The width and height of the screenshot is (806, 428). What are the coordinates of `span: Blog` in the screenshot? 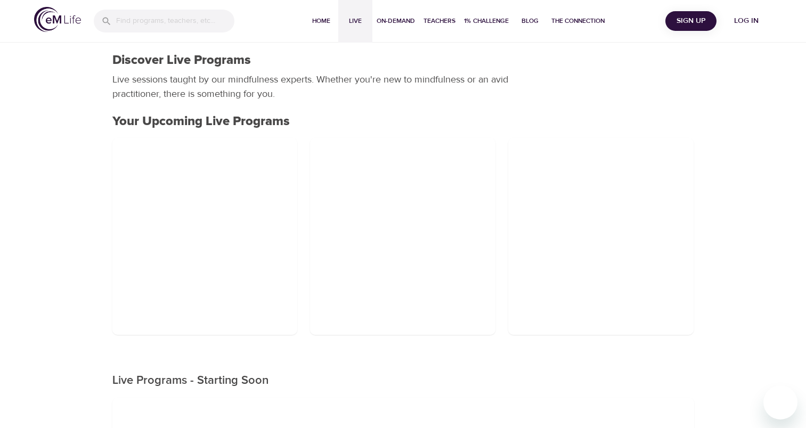 It's located at (530, 21).